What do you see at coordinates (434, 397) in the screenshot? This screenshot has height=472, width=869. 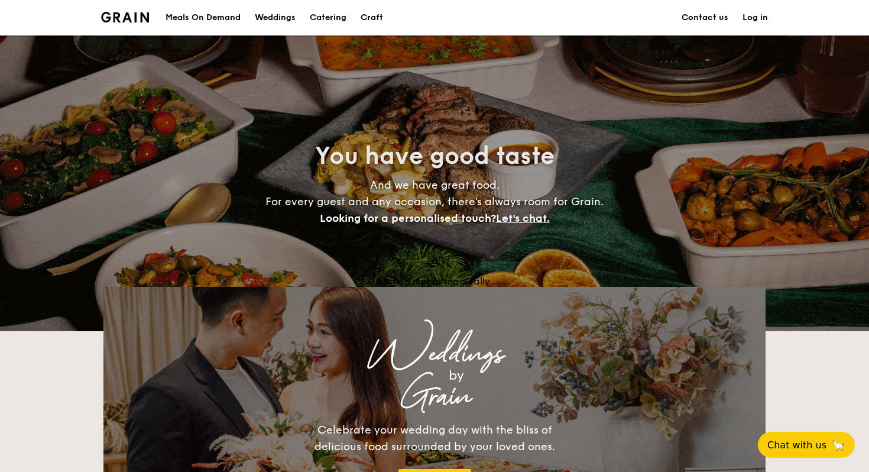 I see `div: Grain` at bounding box center [434, 397].